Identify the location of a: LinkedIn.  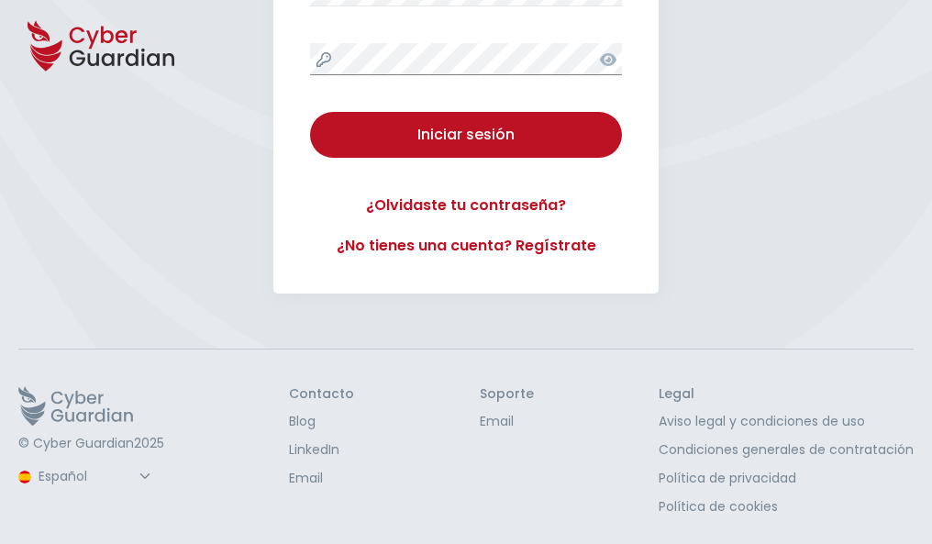
(321, 450).